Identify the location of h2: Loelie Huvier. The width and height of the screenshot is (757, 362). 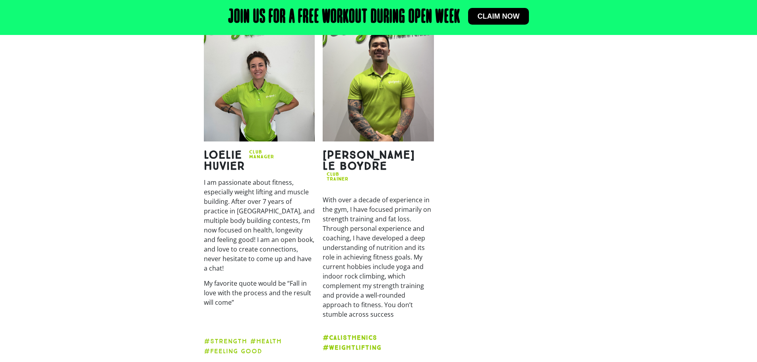
(224, 160).